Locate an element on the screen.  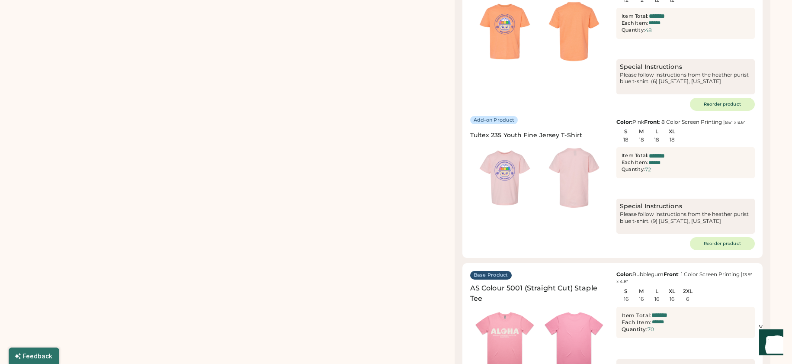
div: 70 is located at coordinates (650, 329).